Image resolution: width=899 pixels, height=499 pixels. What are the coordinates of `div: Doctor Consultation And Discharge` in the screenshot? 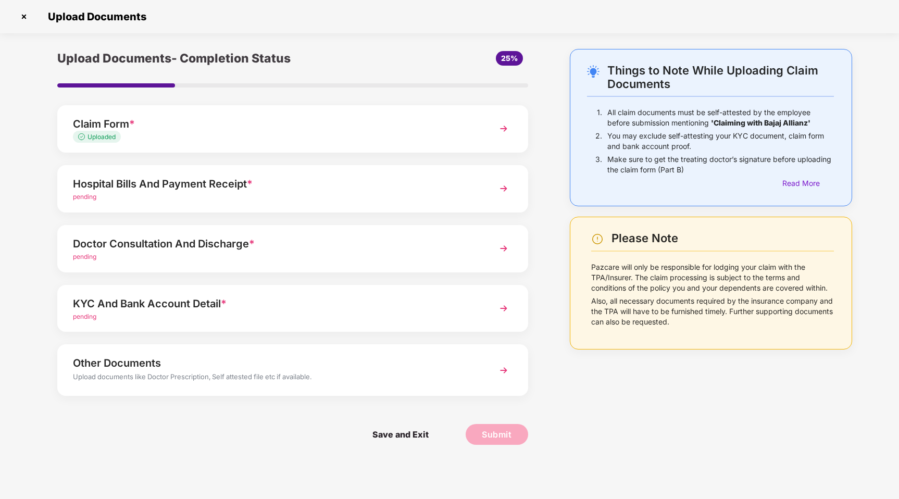 It's located at (274, 244).